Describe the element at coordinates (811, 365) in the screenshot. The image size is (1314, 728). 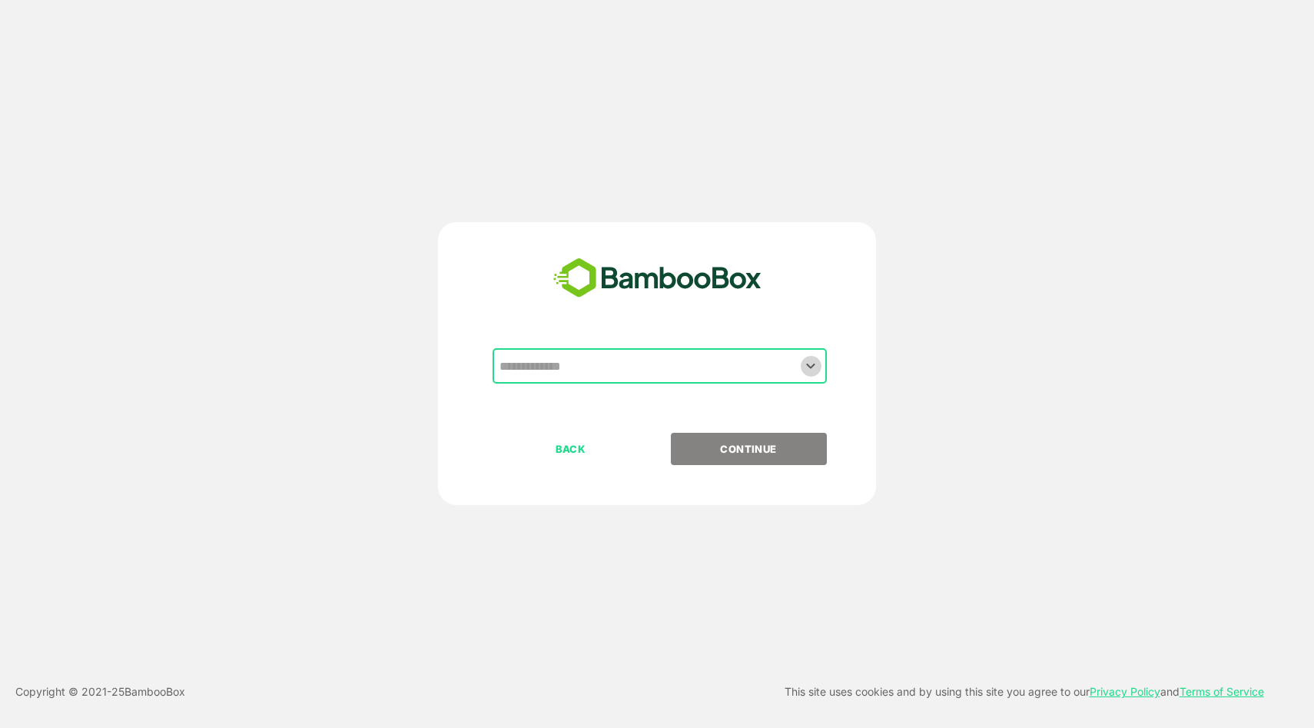
I see `button: Open` at that location.